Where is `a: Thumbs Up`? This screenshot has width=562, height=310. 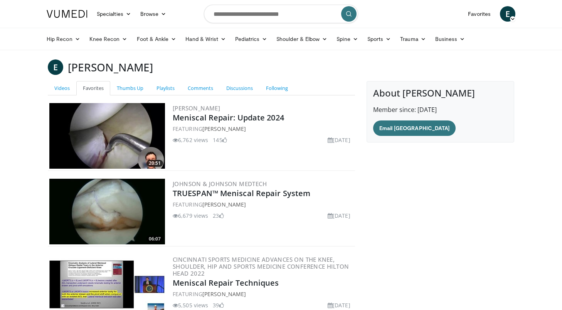
a: Thumbs Up is located at coordinates (130, 88).